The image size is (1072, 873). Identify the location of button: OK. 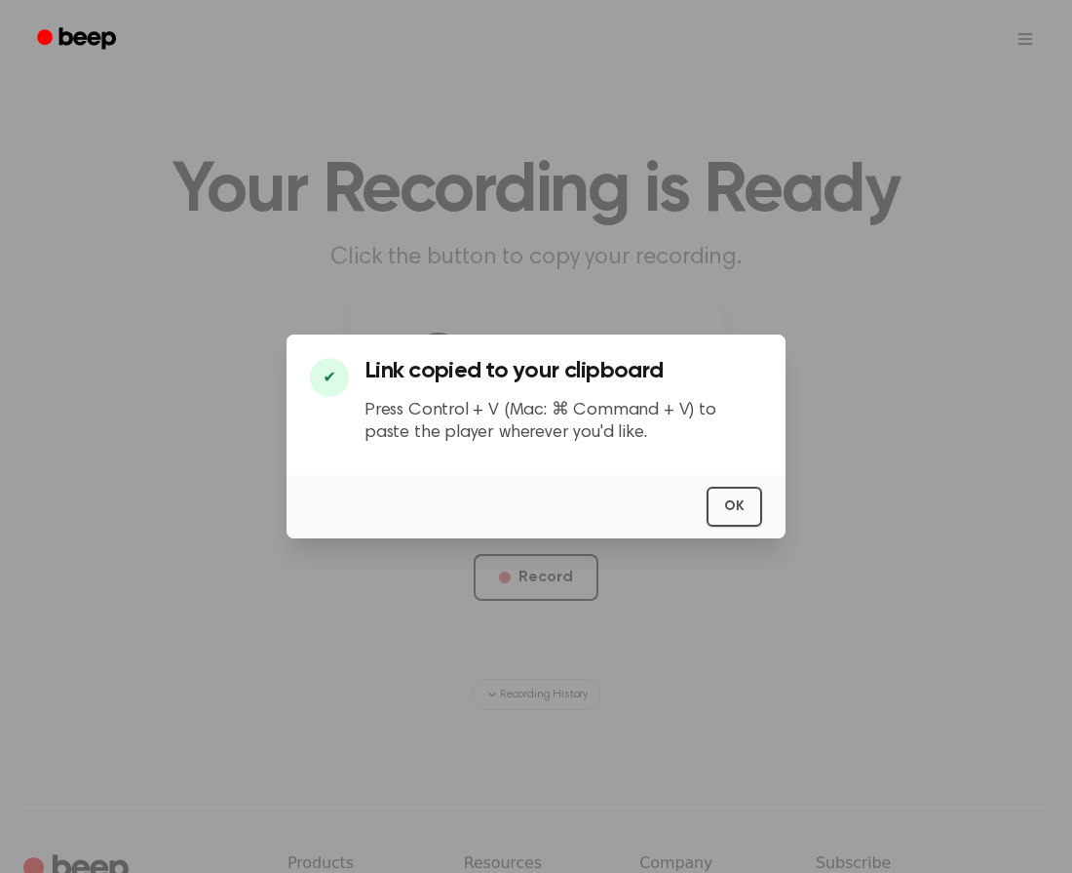
(734, 506).